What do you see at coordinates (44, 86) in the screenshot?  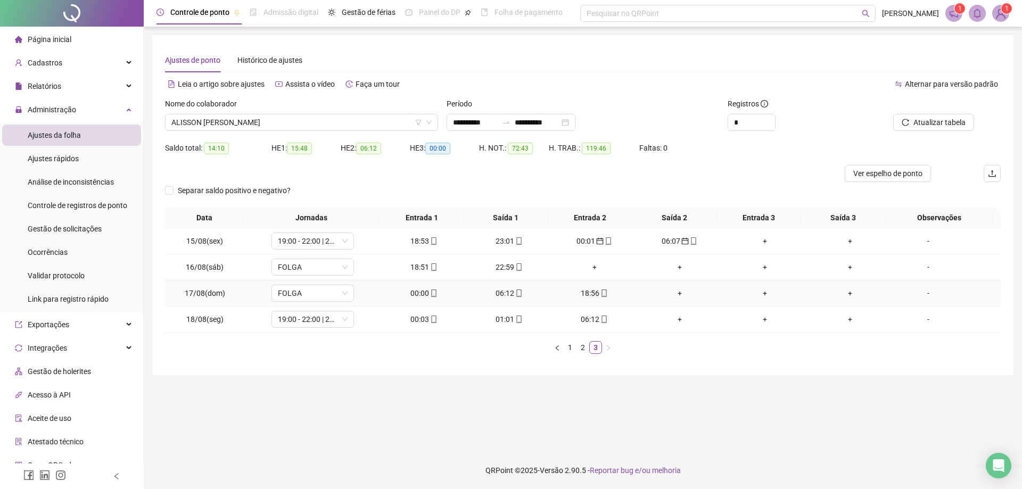 I see `span: Relatórios` at bounding box center [44, 86].